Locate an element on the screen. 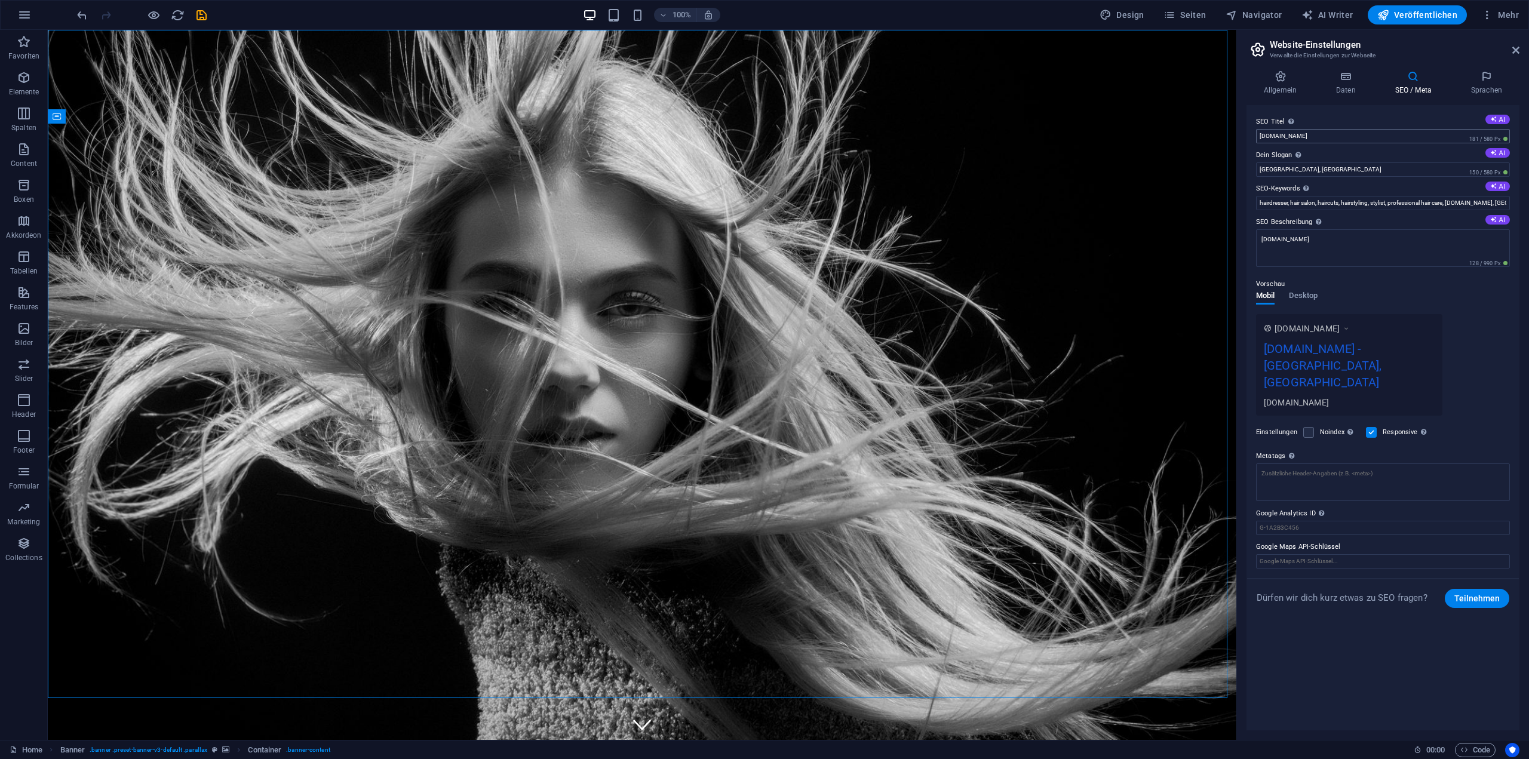  label: Dein Slogan is located at coordinates (1383, 155).